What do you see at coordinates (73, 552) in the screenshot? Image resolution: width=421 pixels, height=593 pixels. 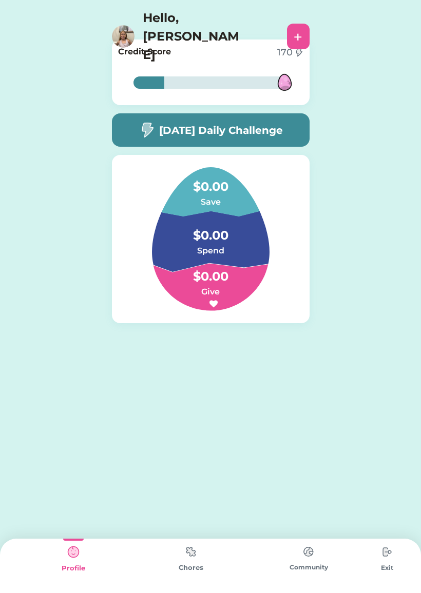 I see `img: type%3Dkids%2C%20state%3Dselected.svg` at bounding box center [73, 552].